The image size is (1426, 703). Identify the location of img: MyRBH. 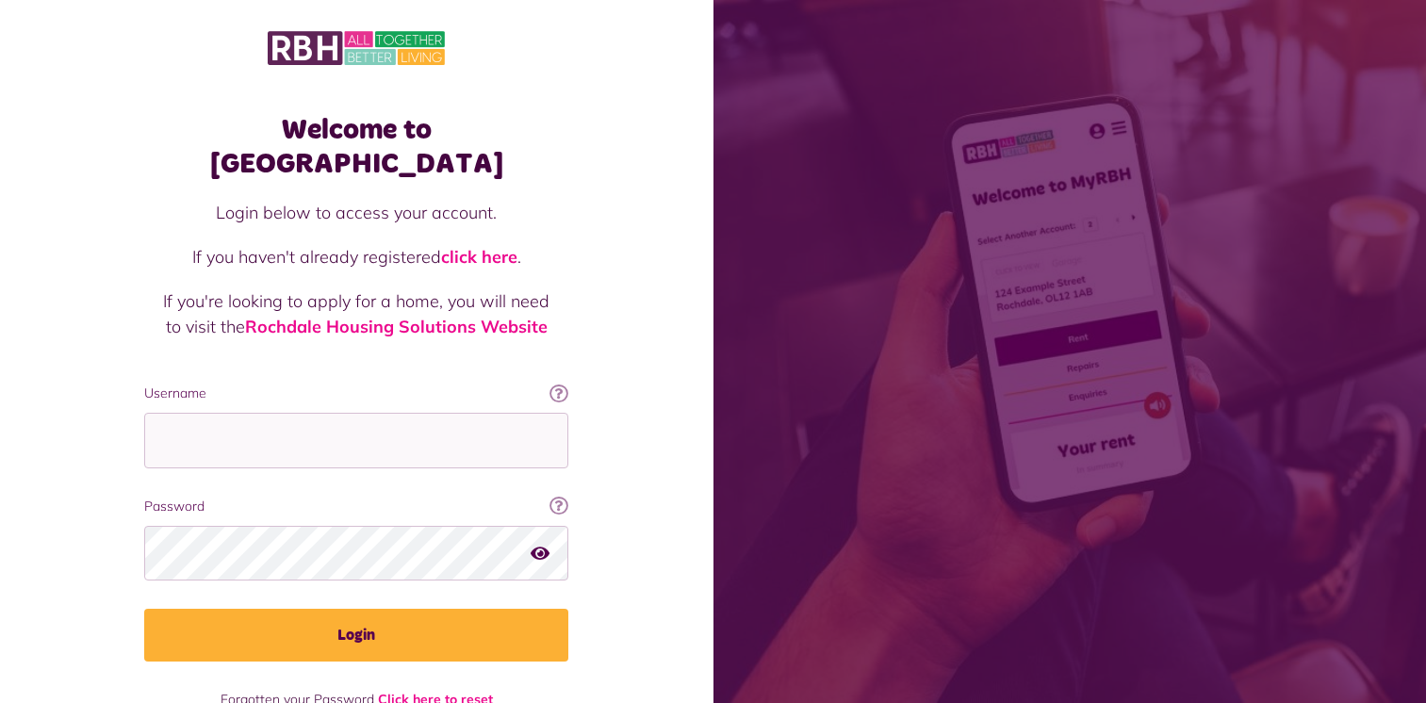
(356, 48).